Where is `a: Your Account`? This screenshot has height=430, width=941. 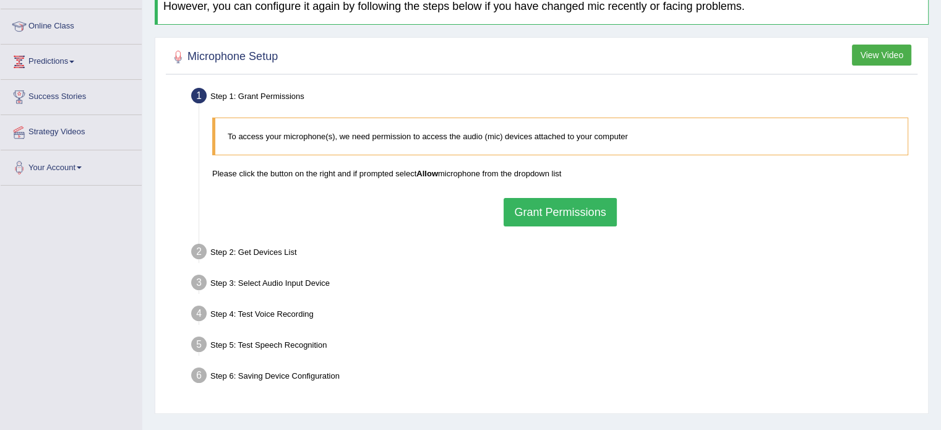 a: Your Account is located at coordinates (71, 166).